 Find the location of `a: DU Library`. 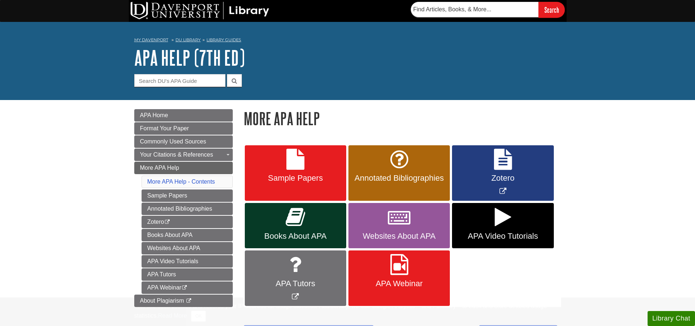

a: DU Library is located at coordinates (188, 40).